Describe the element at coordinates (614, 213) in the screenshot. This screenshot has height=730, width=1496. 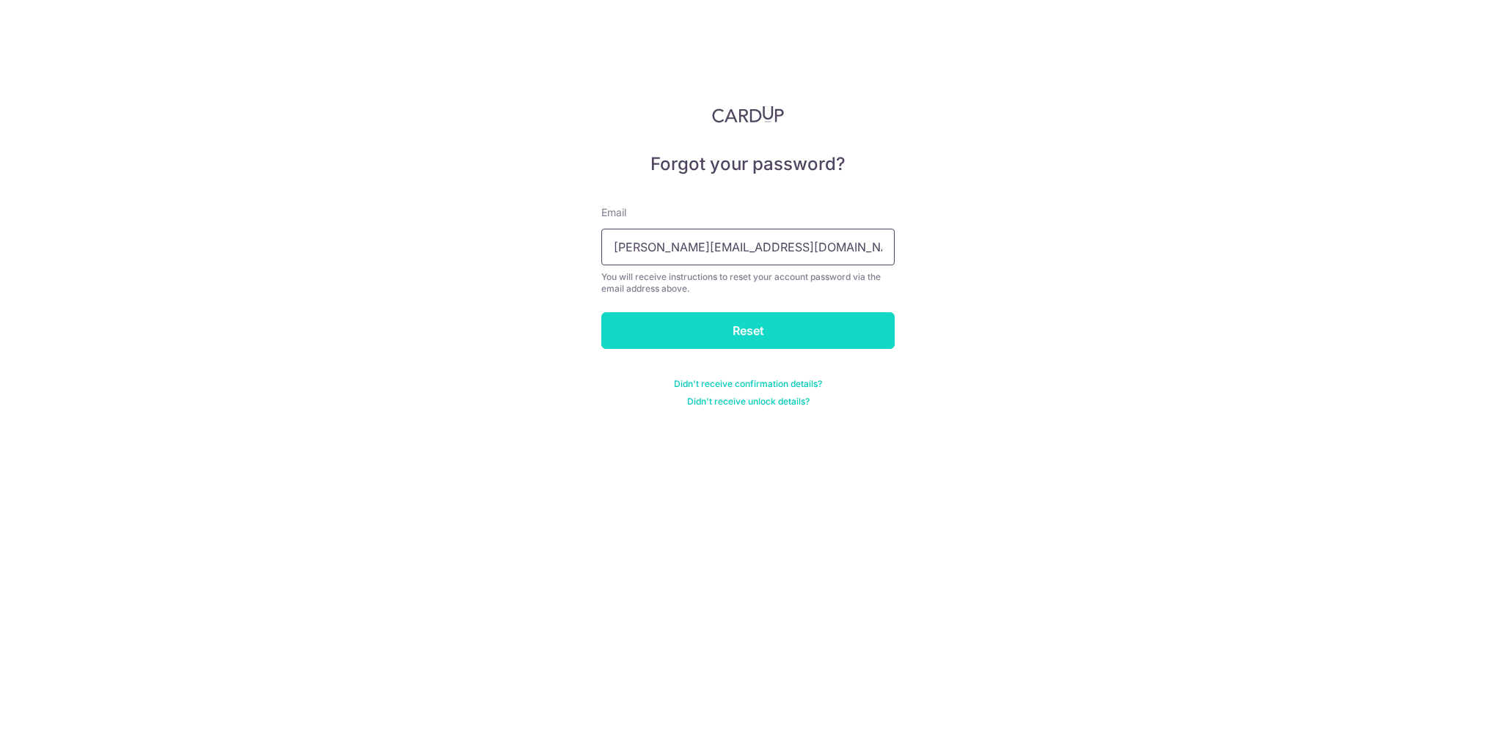
I see `label: Email` at that location.